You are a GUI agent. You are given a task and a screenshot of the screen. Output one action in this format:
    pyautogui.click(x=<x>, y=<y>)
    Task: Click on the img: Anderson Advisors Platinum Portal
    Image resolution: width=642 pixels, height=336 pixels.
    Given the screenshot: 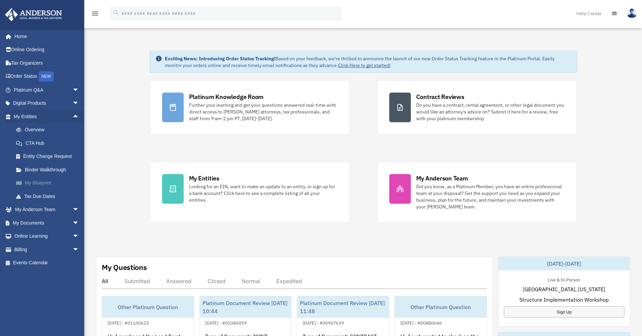 What is the action you would take?
    pyautogui.click(x=33, y=14)
    